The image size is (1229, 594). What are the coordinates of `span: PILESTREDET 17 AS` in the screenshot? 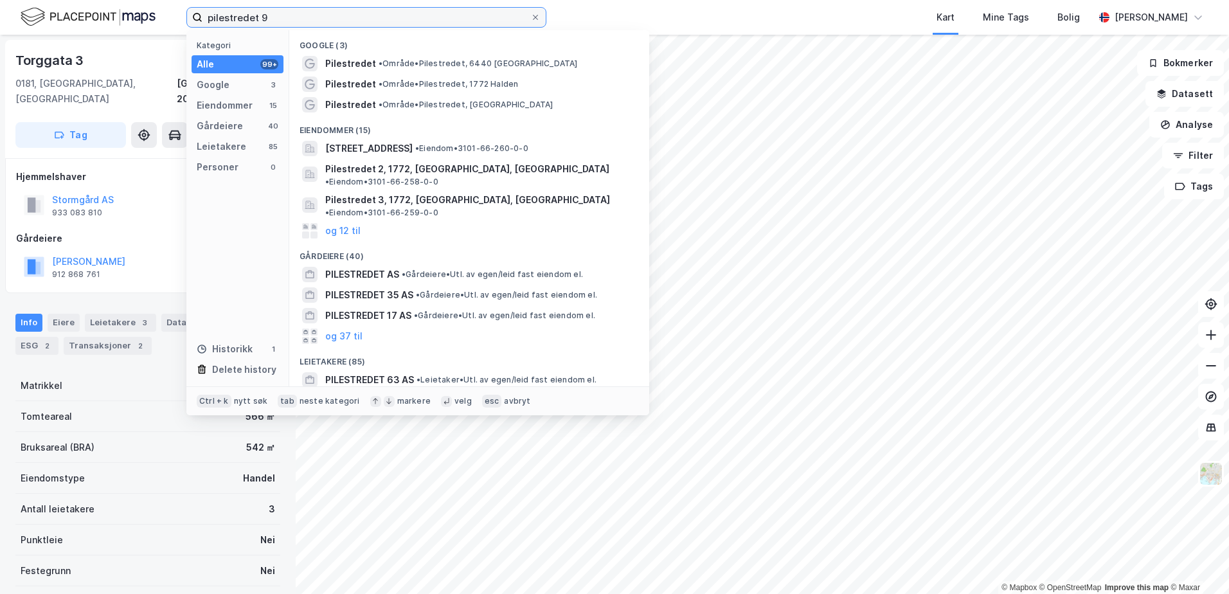 It's located at (368, 315).